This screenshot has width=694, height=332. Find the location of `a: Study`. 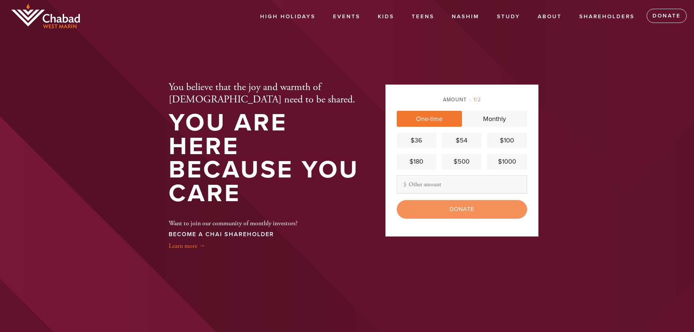

a: Study is located at coordinates (509, 17).